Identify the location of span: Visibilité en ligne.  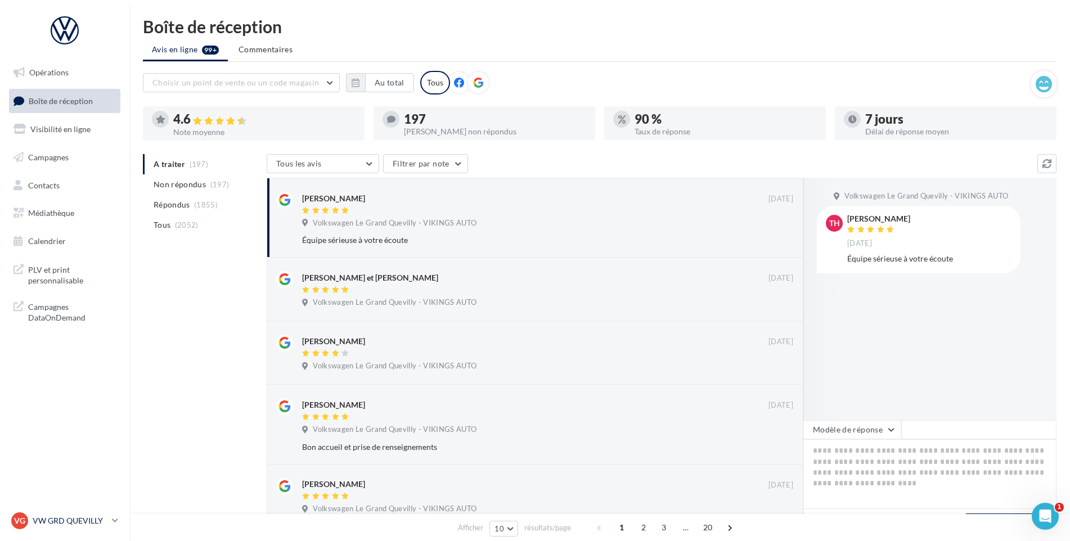
(60, 129).